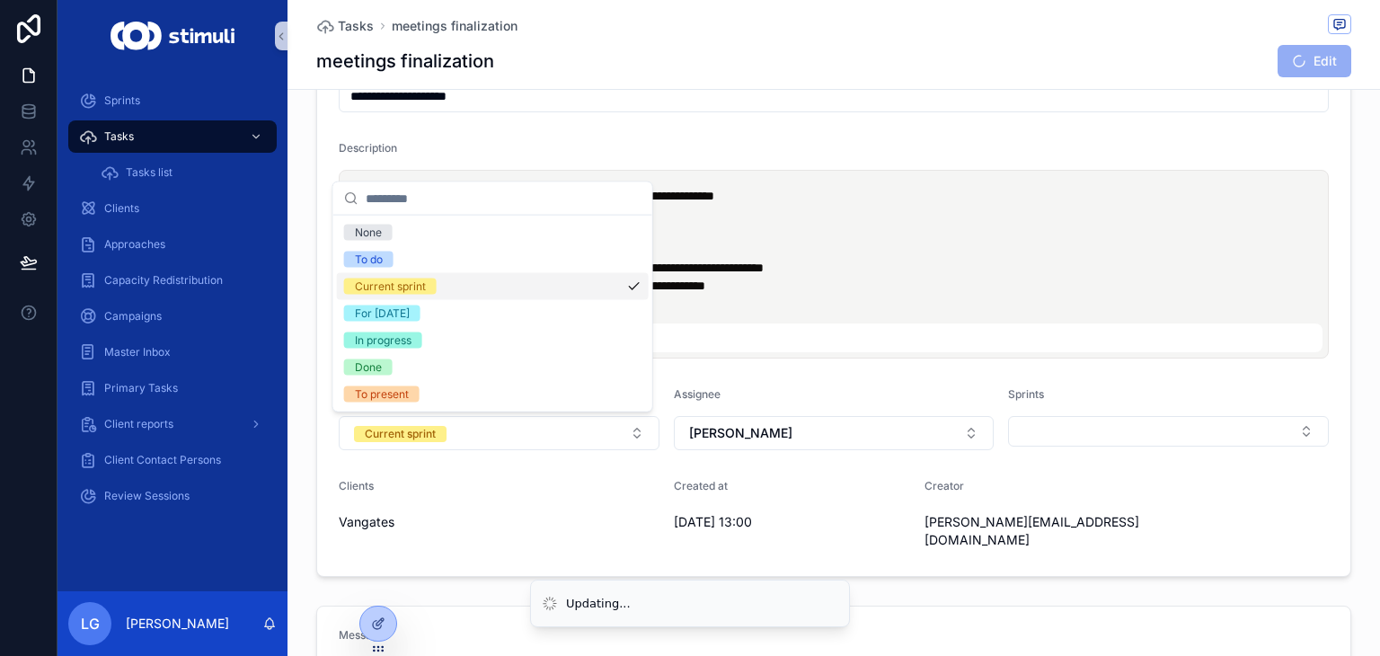 This screenshot has height=656, width=1380. I want to click on span: Approaches, so click(135, 244).